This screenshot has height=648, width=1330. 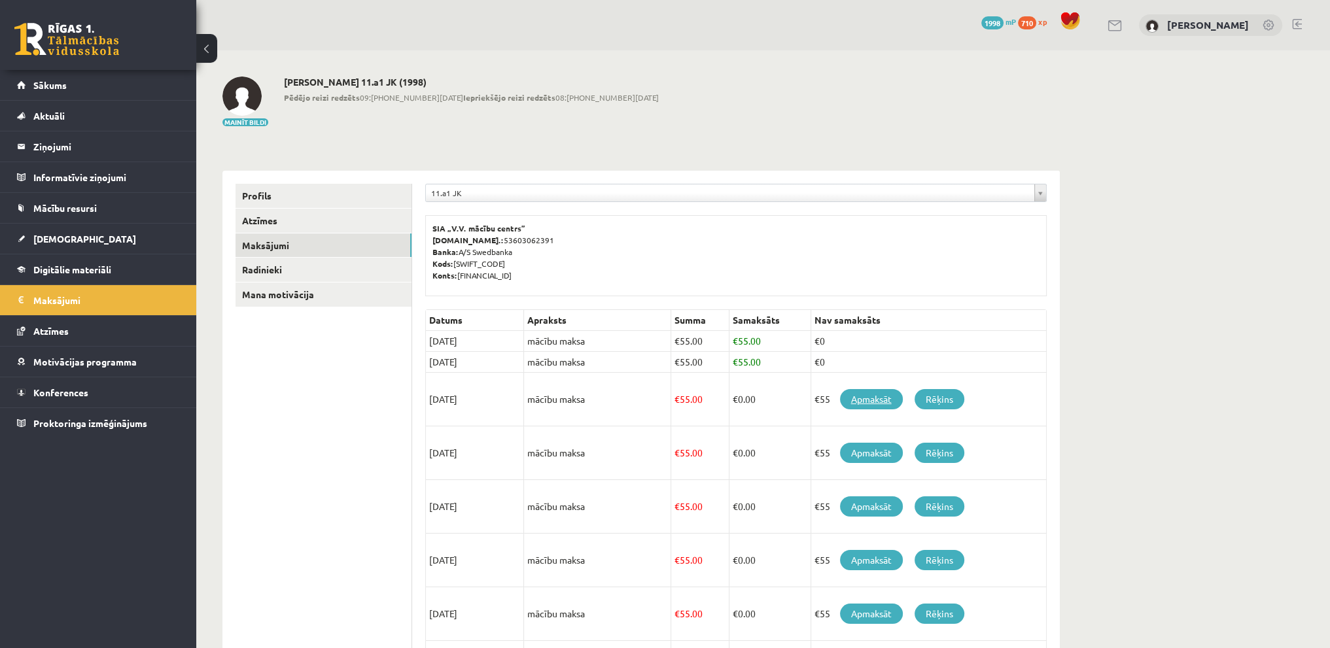 What do you see at coordinates (107, 147) in the screenshot?
I see `legend: Ziņojumi` at bounding box center [107, 147].